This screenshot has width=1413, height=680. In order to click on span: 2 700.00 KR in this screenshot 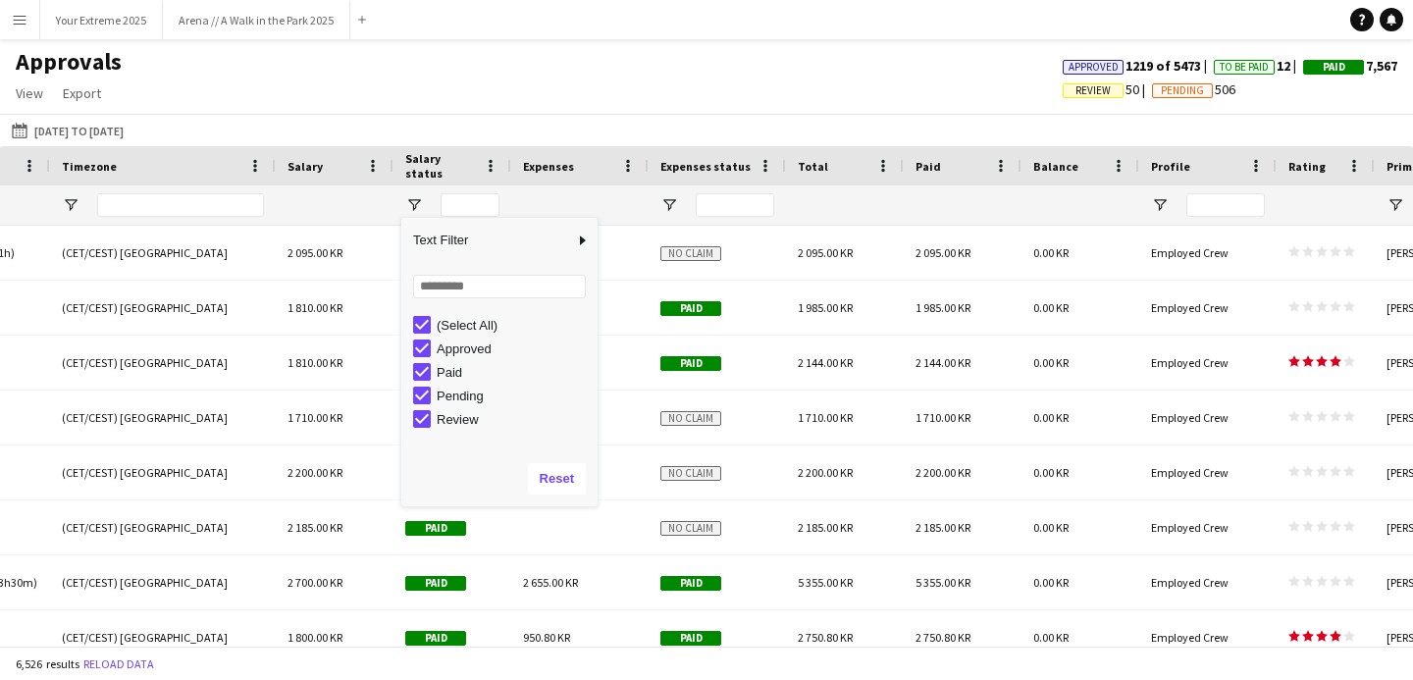, I will do `click(315, 582)`.